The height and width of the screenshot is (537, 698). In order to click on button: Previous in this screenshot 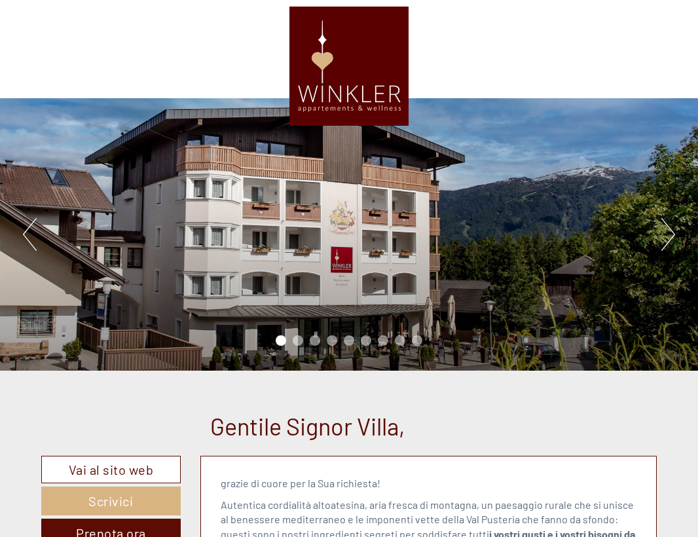, I will do `click(29, 234)`.